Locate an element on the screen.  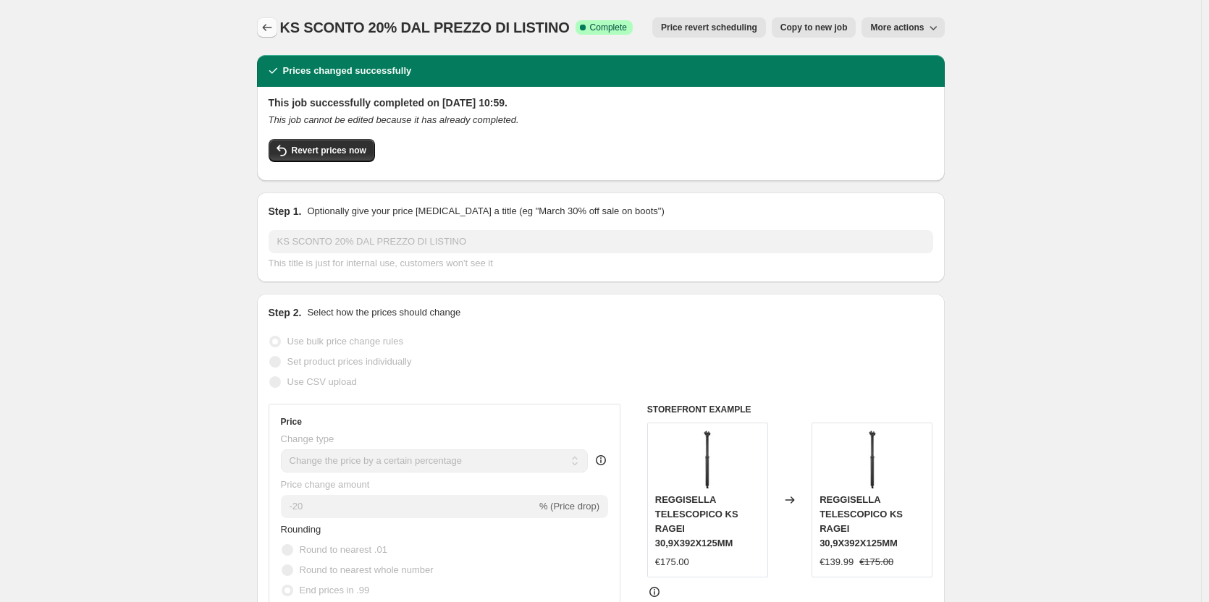
div: €139.99 is located at coordinates (836, 563).